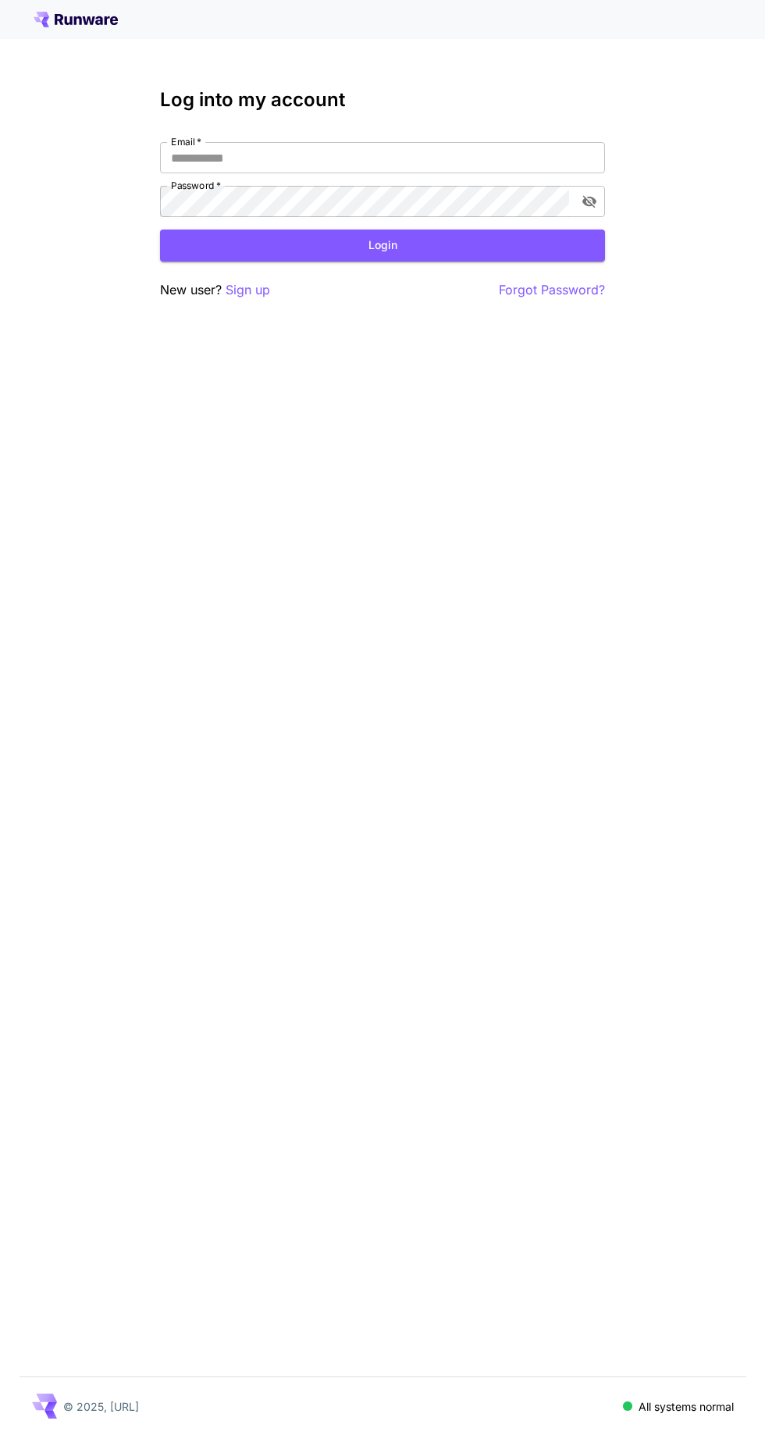 Image resolution: width=765 pixels, height=1435 pixels. What do you see at coordinates (196, 185) in the screenshot?
I see `label: Password` at bounding box center [196, 185].